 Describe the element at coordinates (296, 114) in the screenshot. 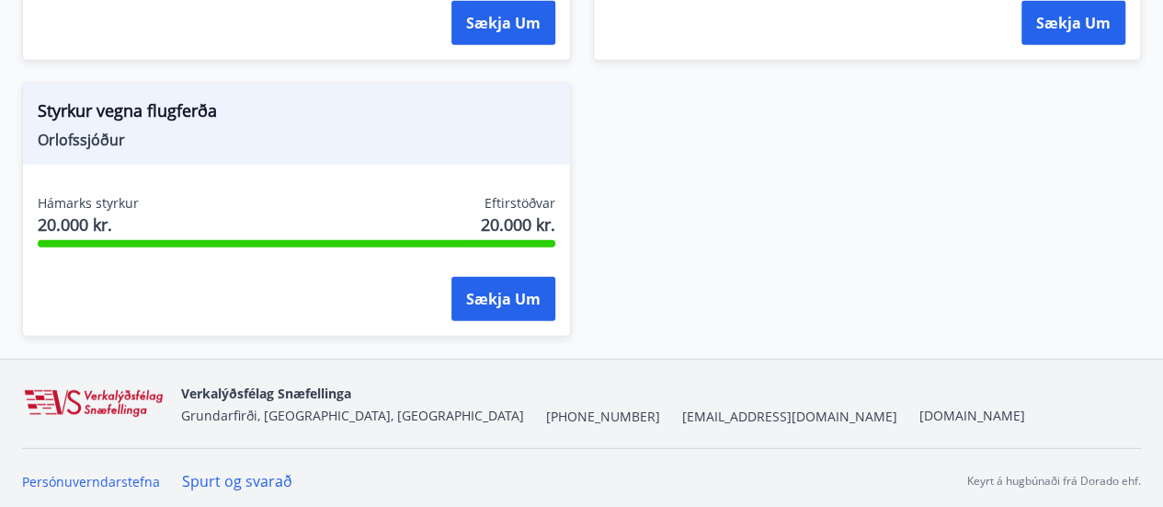

I see `span: Styrkur vegna flugferða` at that location.